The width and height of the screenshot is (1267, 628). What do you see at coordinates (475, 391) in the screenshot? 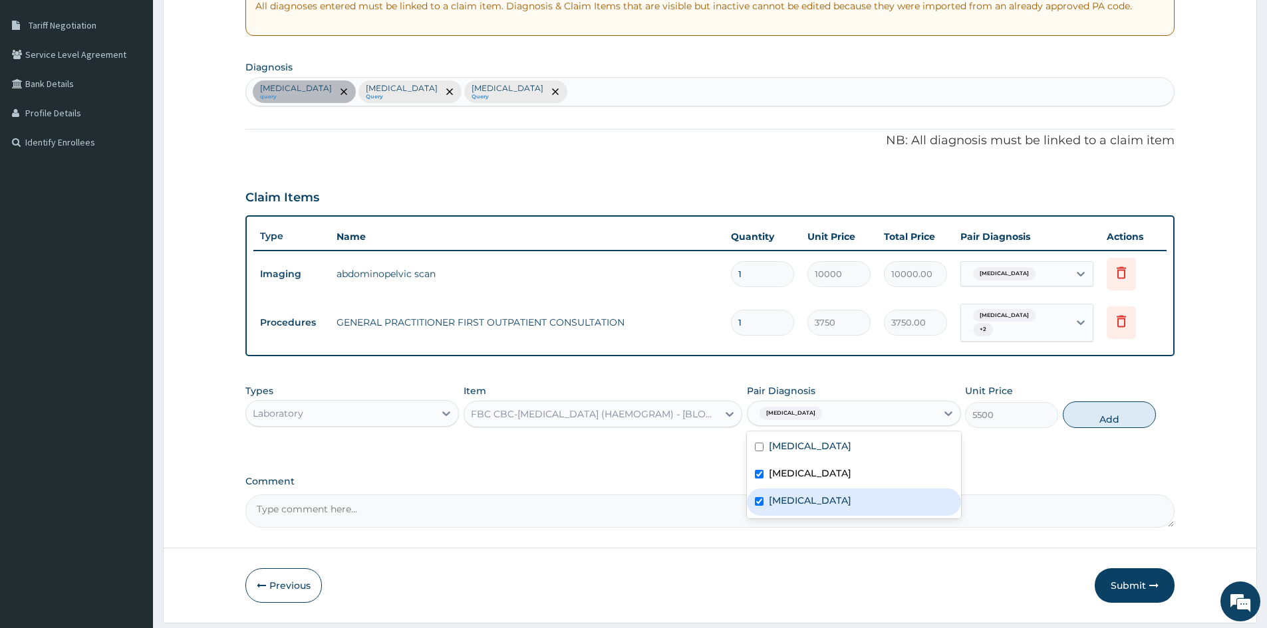
I see `label: Item` at bounding box center [475, 391].